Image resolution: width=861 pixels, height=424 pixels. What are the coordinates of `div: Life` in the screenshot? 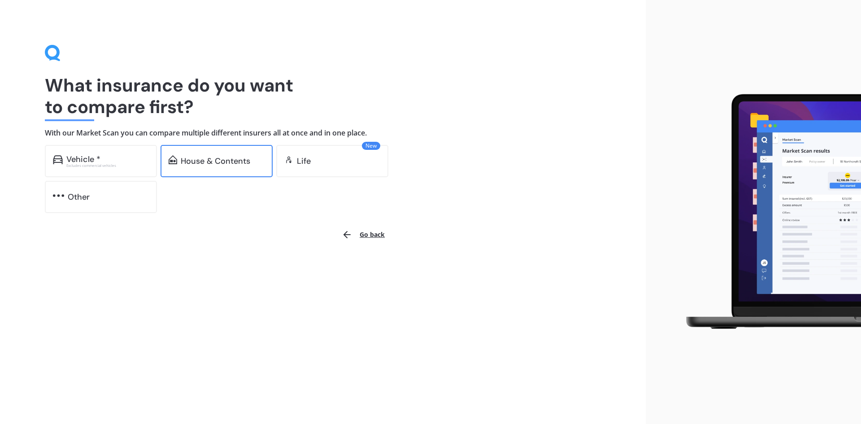 It's located at (304, 161).